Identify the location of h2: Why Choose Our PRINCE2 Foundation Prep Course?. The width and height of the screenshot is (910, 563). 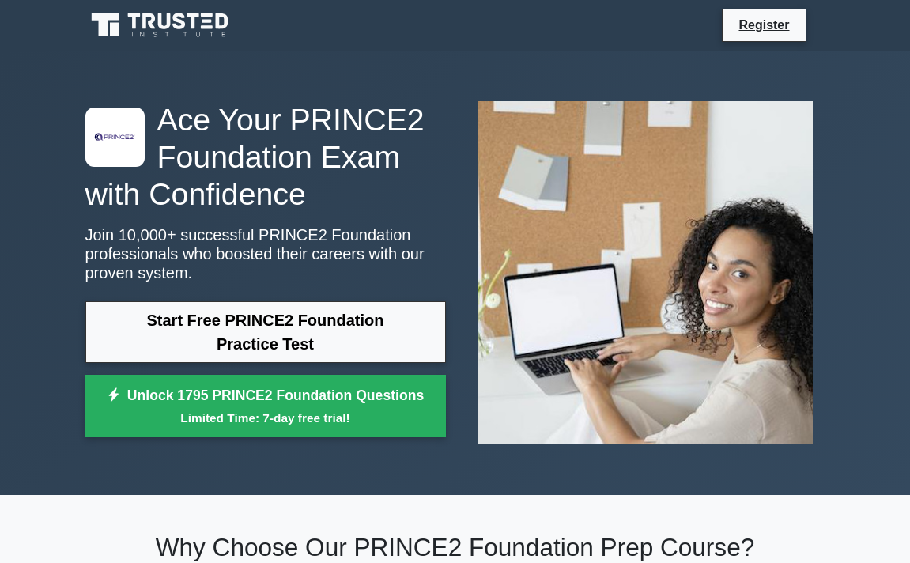
(456, 548).